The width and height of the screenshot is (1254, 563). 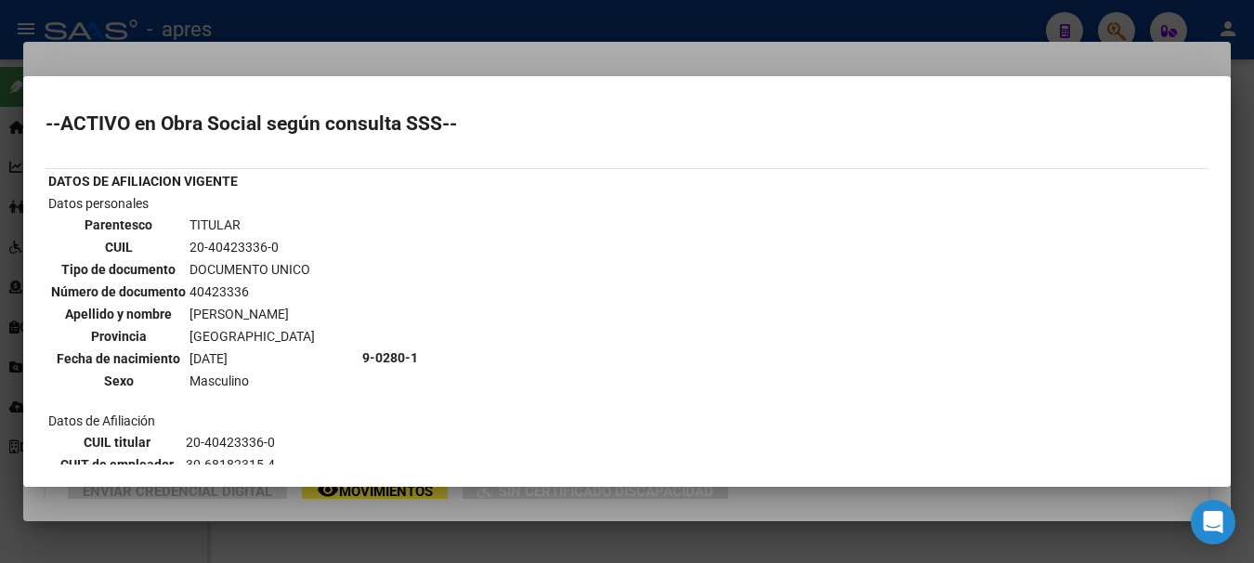 I want to click on td: TITULAR, so click(x=252, y=225).